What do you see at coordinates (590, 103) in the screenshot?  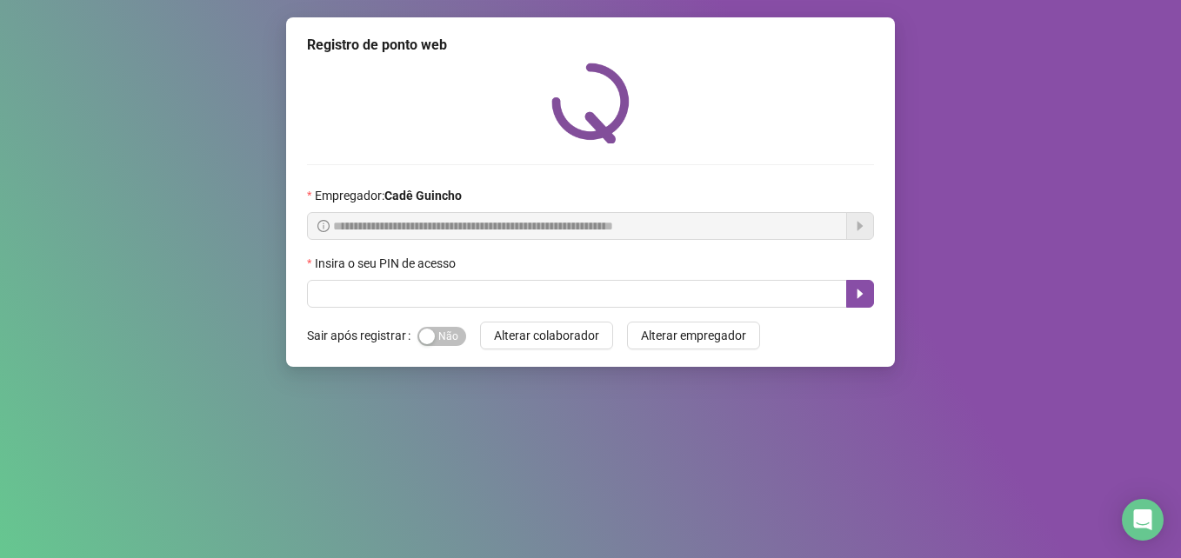 I see `img: QRPoint` at bounding box center [590, 103].